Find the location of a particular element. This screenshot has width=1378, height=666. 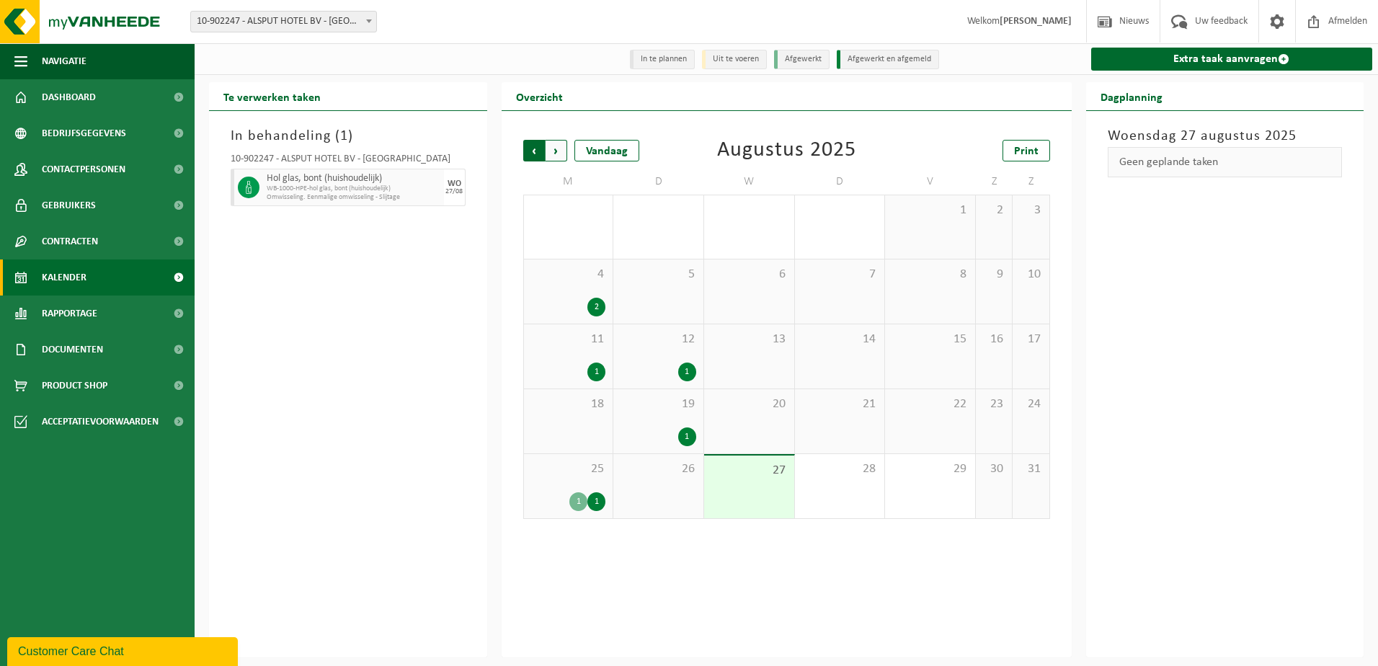

span: Rapportage is located at coordinates (69, 314).